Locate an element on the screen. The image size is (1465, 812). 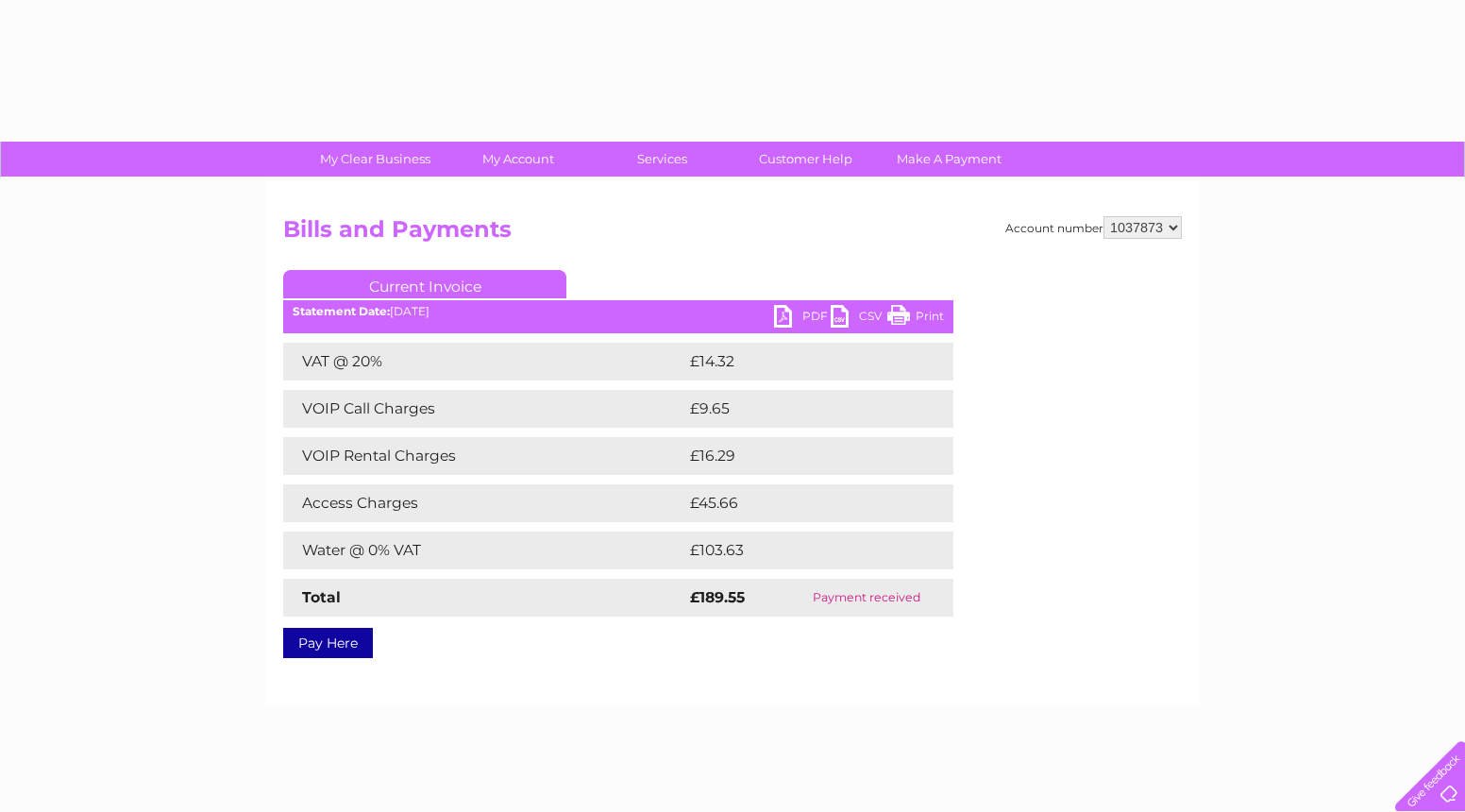
a: Pay Here is located at coordinates (327, 643).